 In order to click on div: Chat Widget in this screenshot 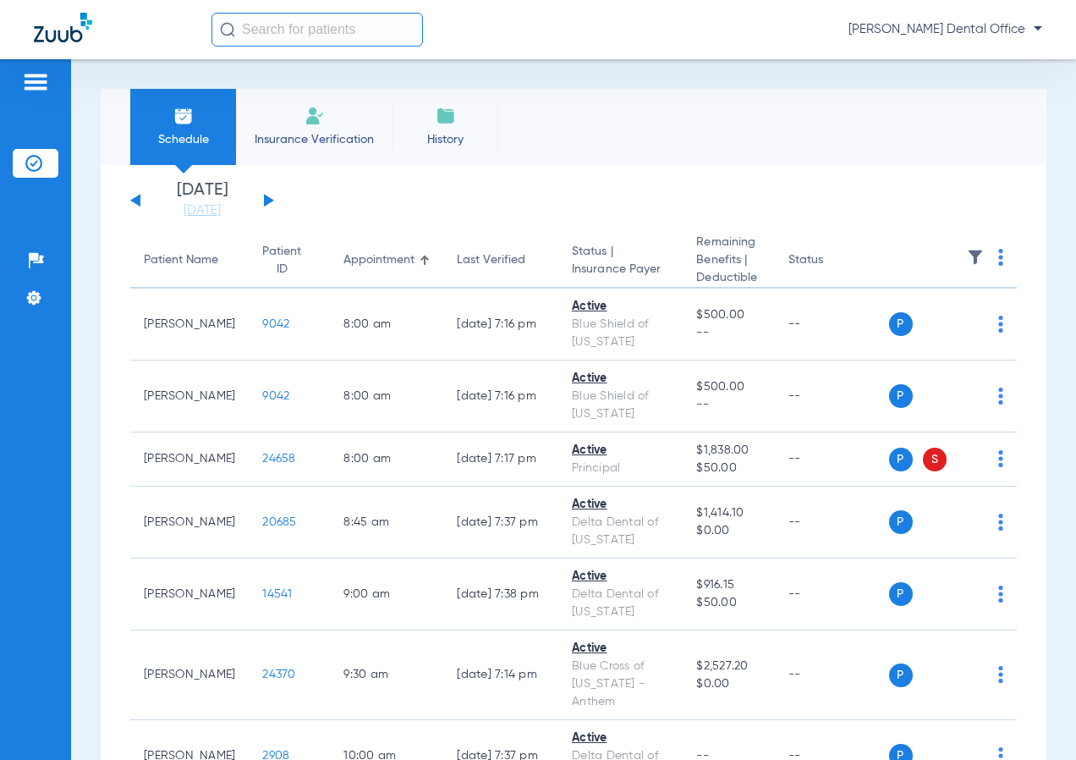, I will do `click(1034, 719)`.